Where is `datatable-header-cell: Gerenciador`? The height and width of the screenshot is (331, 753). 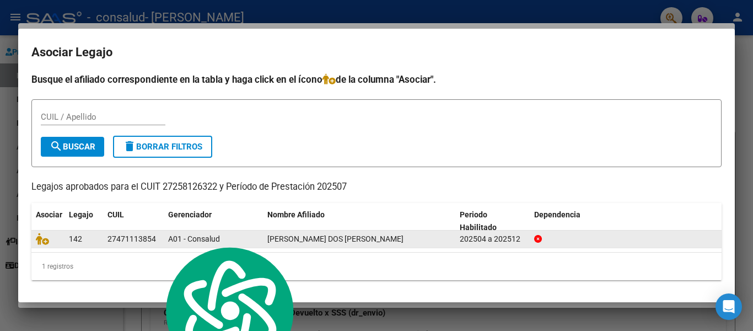
datatable-header-cell: Gerenciador is located at coordinates (213, 221).